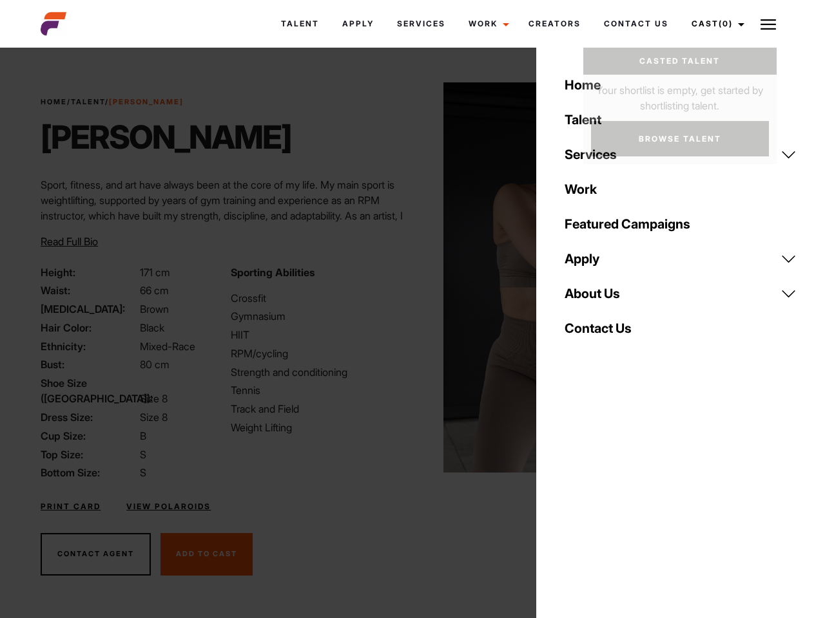  What do you see at coordinates (716, 24) in the screenshot?
I see `a: Cast(0)` at bounding box center [716, 24].